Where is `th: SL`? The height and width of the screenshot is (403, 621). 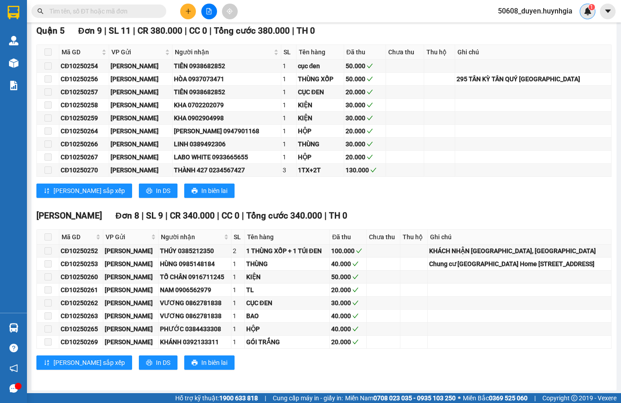 th: SL is located at coordinates (238, 237).